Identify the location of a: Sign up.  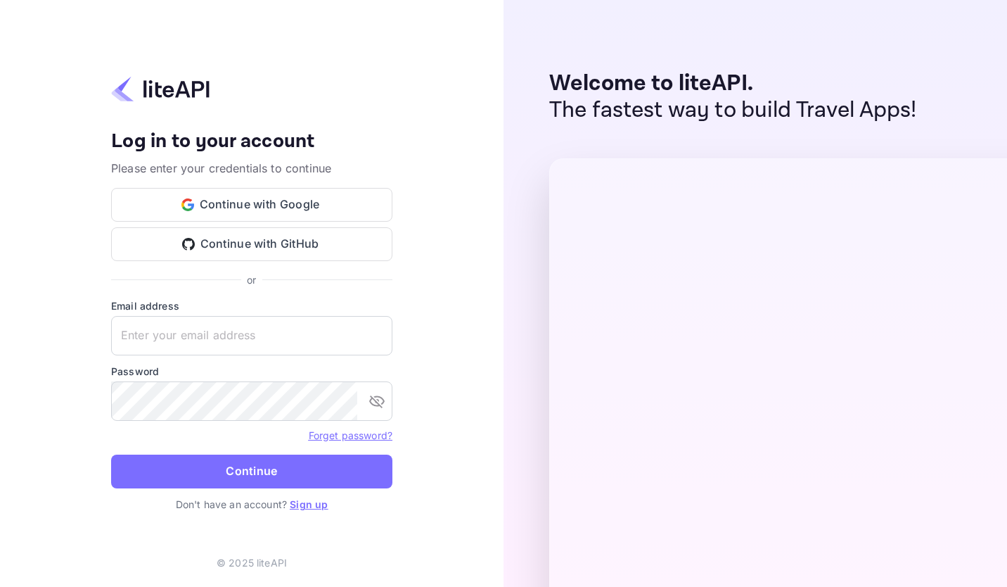
(309, 504).